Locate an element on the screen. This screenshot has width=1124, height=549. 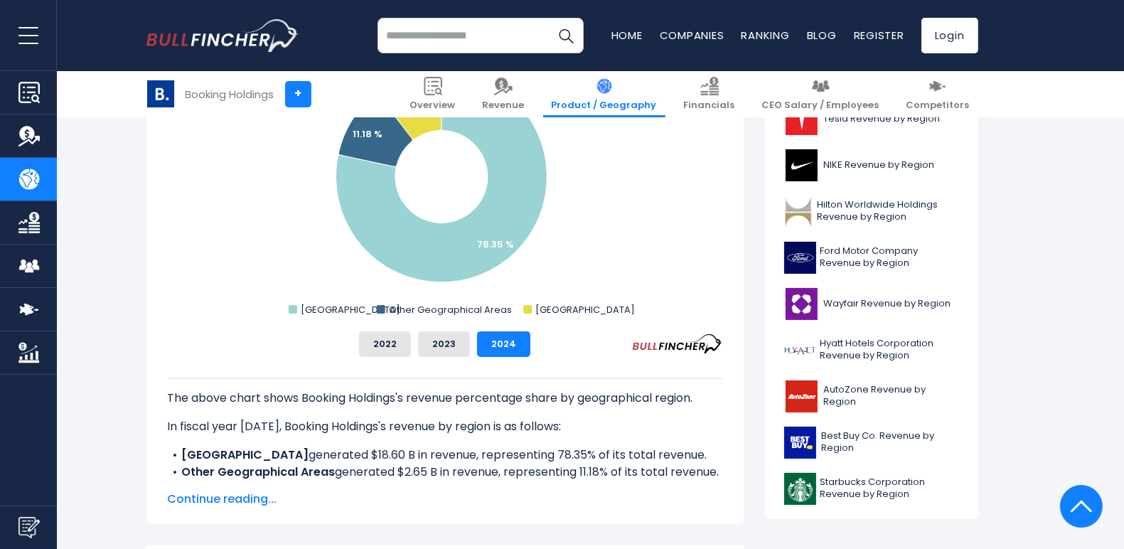
img: AZO logo is located at coordinates (802, 396).